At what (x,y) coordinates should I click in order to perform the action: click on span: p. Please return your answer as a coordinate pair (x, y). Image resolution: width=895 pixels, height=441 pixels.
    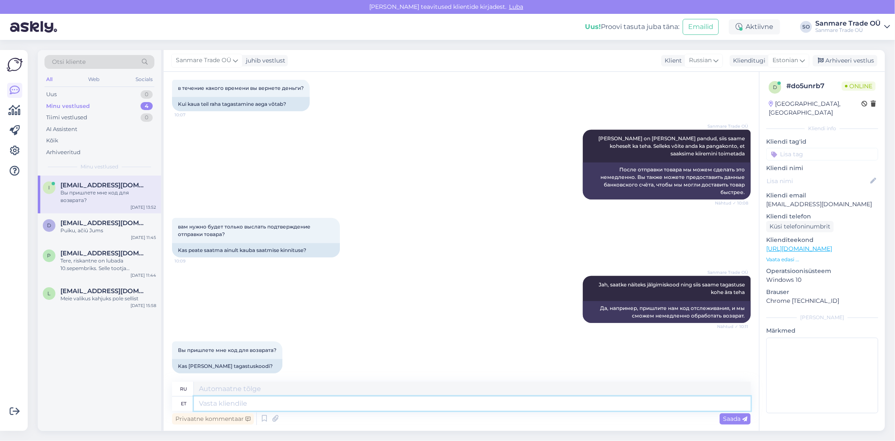
    Looking at the image, I should click on (49, 255).